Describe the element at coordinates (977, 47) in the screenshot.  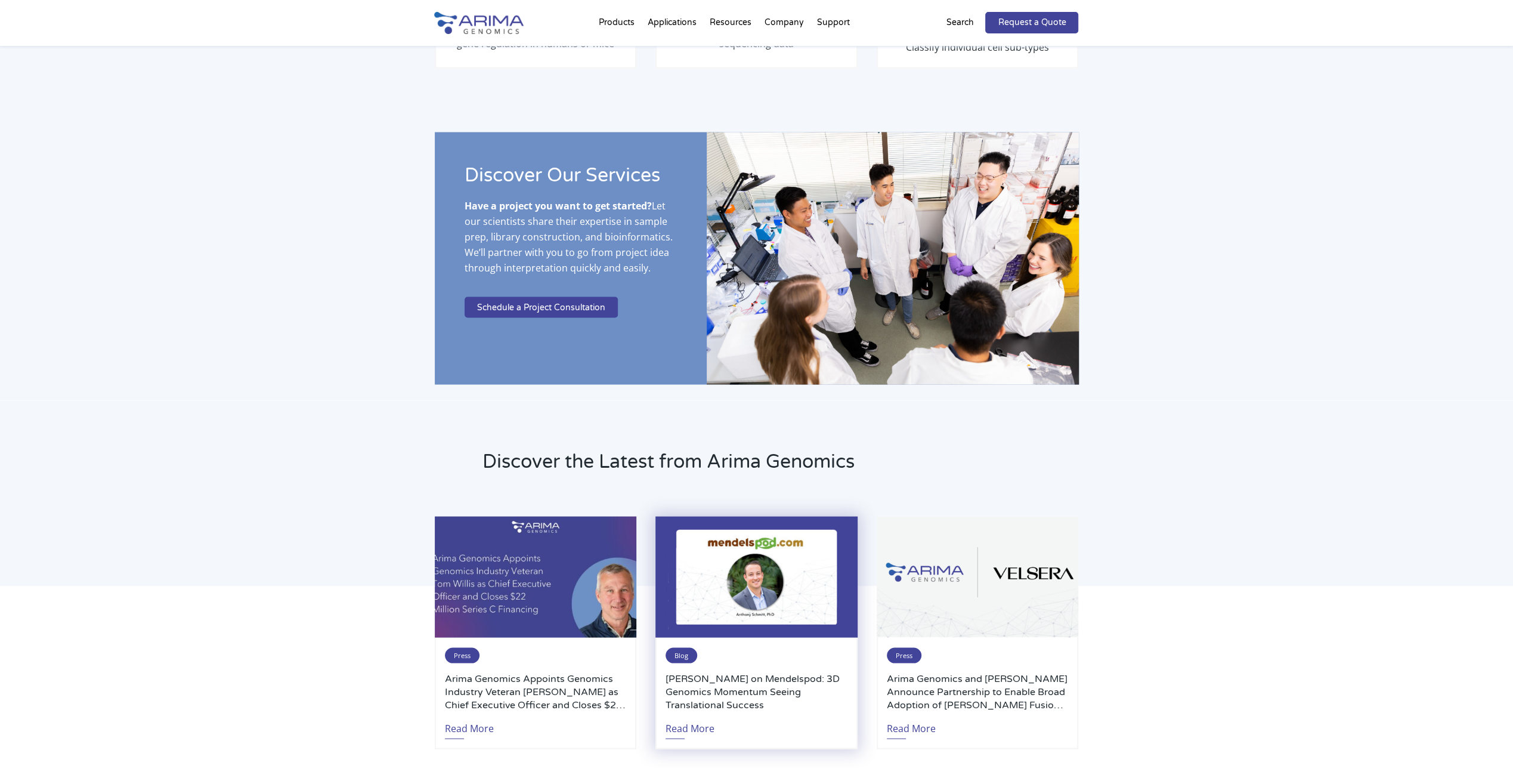
I see `p: Classify individual cell sub-types` at that location.